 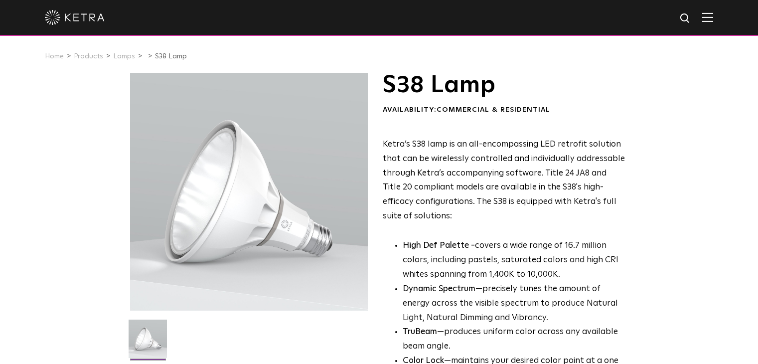 What do you see at coordinates (504, 180) in the screenshot?
I see `p: Ketra’s S38 lamp is an all-encompassing LED retrofit solution that can be wirelessly controlled a...` at bounding box center [504, 180].